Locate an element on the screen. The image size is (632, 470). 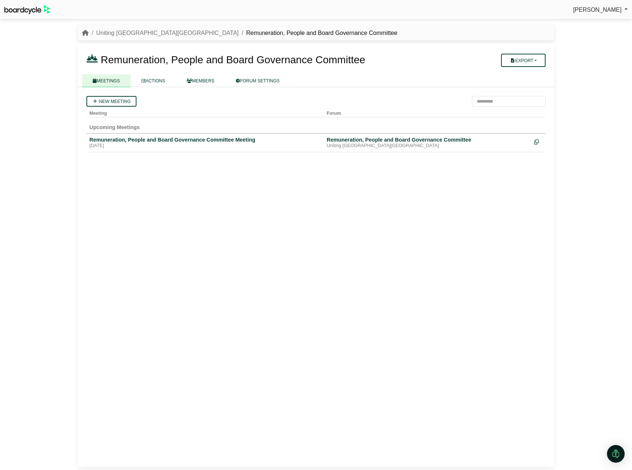
a: New meeting is located at coordinates (111, 101).